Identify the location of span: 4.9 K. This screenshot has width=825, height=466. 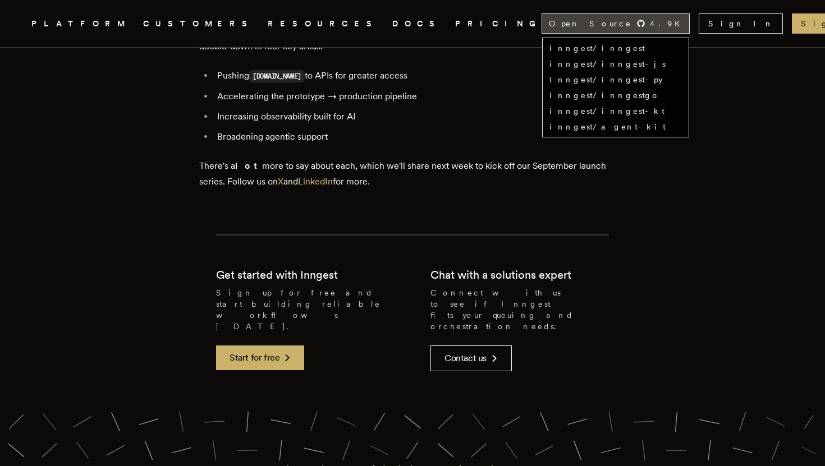
(669, 24).